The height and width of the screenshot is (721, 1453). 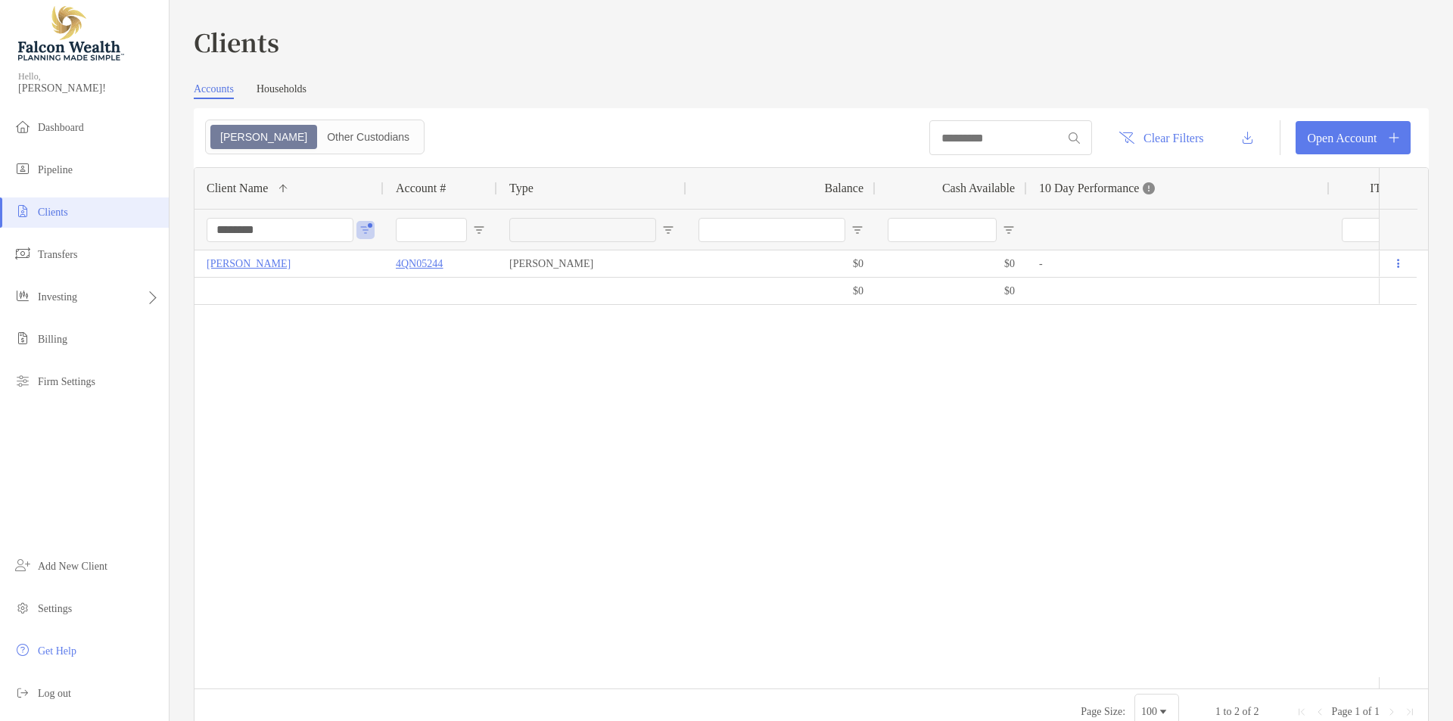 What do you see at coordinates (280, 230) in the screenshot?
I see `input: Client Name Filter Input` at bounding box center [280, 230].